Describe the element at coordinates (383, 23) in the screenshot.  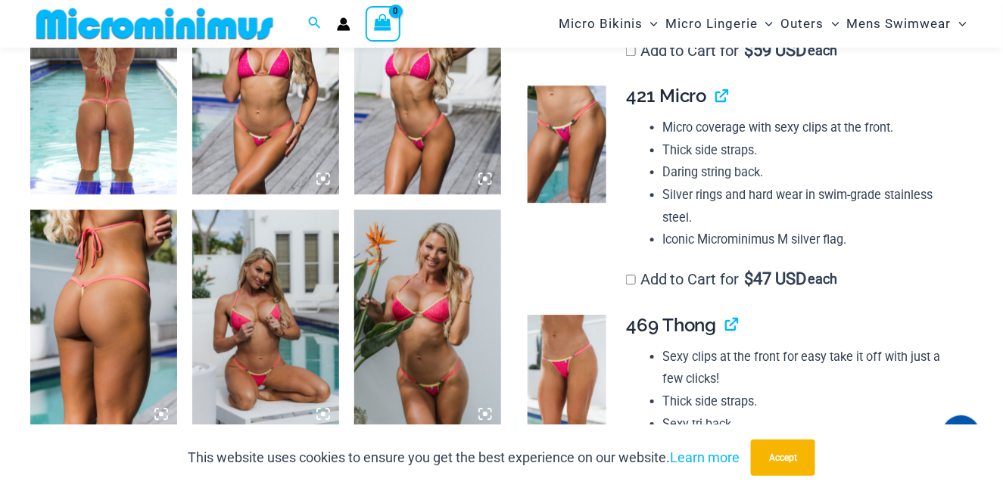
I see `a: View Shopping Cart, empty` at that location.